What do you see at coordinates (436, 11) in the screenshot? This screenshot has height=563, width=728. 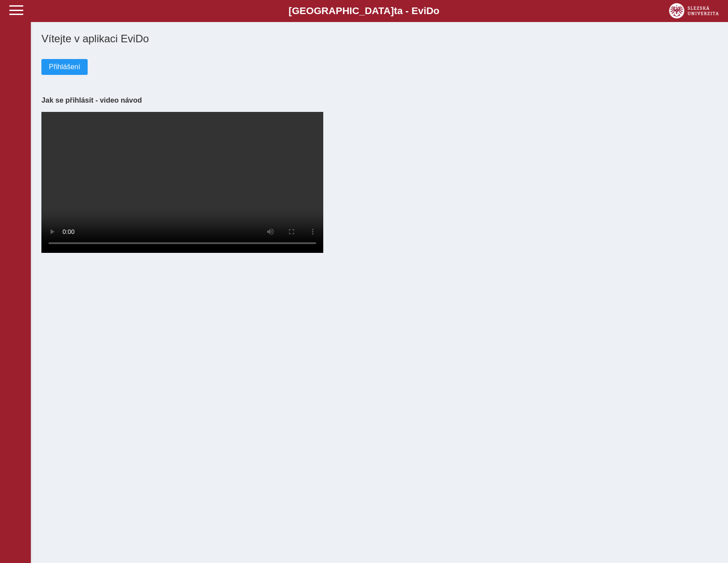 I see `span: o` at bounding box center [436, 11].